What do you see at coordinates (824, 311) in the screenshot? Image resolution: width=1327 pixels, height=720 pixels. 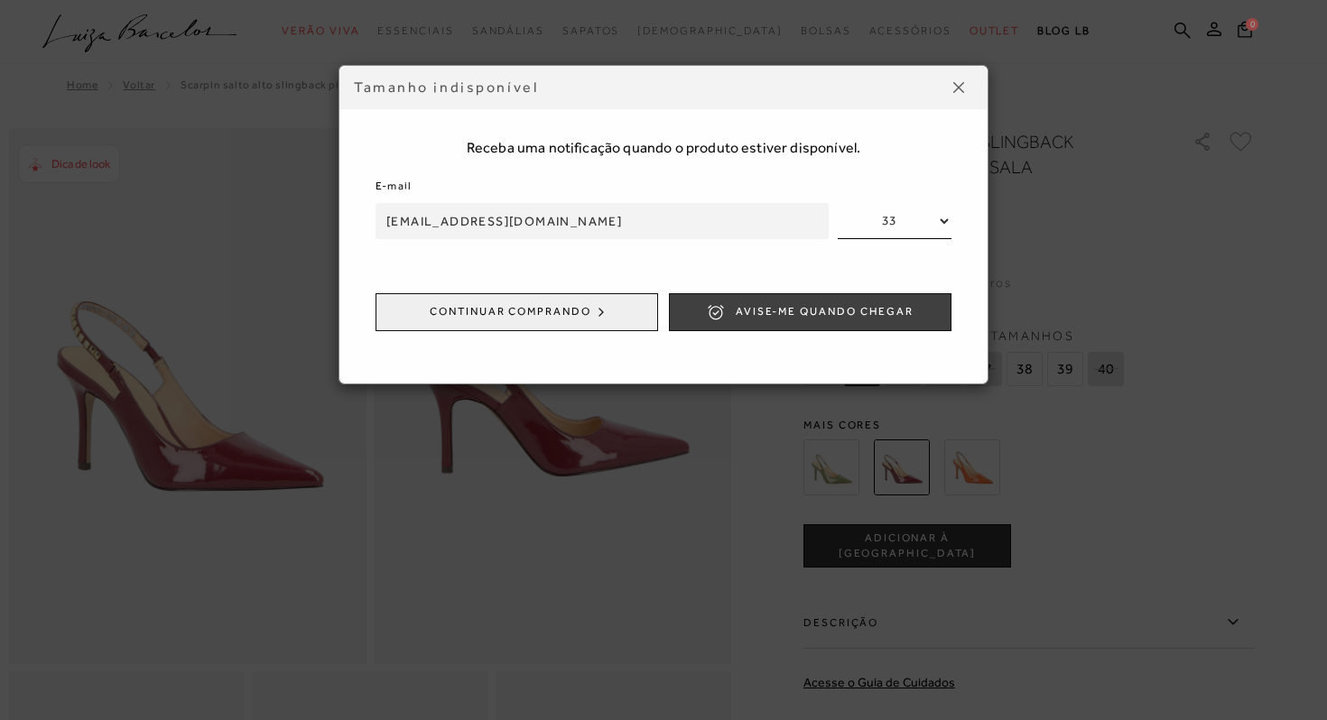 I see `span: Avise-me quando chegar` at bounding box center [824, 311].